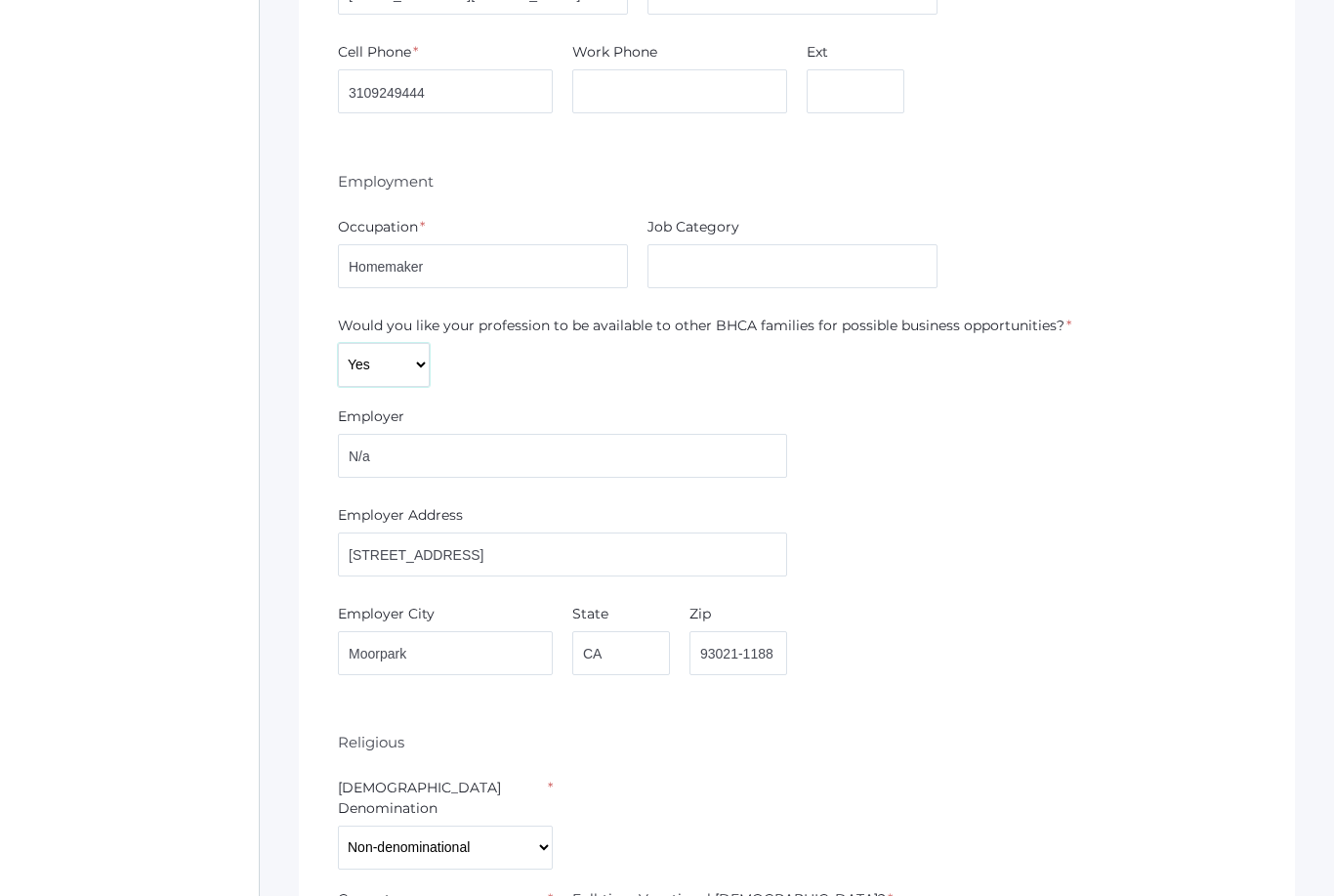 Image resolution: width=1334 pixels, height=896 pixels. Describe the element at coordinates (701, 326) in the screenshot. I see `label: Would you like your profession to be available to other BHCA families for possible business oppor...` at that location.